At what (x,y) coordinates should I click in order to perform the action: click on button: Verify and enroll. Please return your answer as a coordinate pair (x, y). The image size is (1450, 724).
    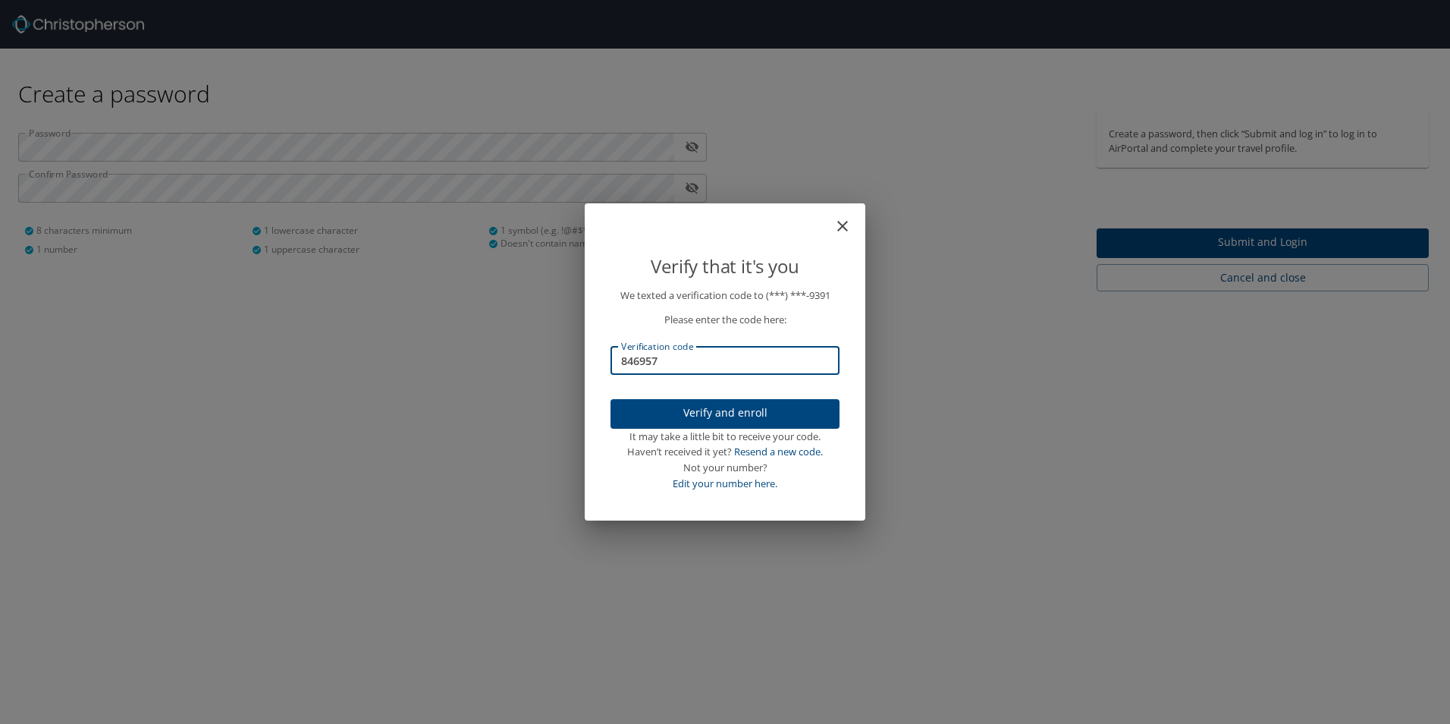
    Looking at the image, I should click on (725, 413).